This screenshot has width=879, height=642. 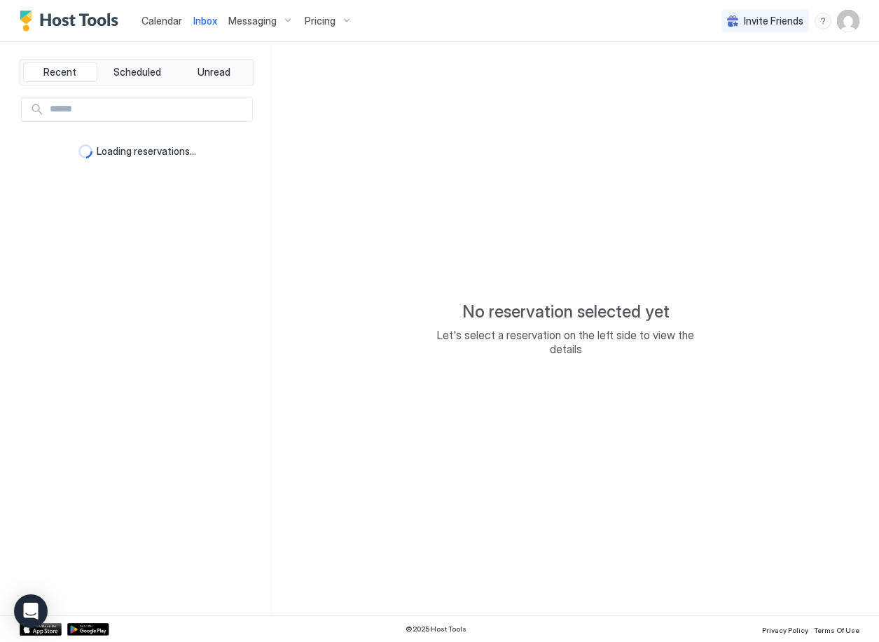 I want to click on button: Scheduled, so click(x=137, y=72).